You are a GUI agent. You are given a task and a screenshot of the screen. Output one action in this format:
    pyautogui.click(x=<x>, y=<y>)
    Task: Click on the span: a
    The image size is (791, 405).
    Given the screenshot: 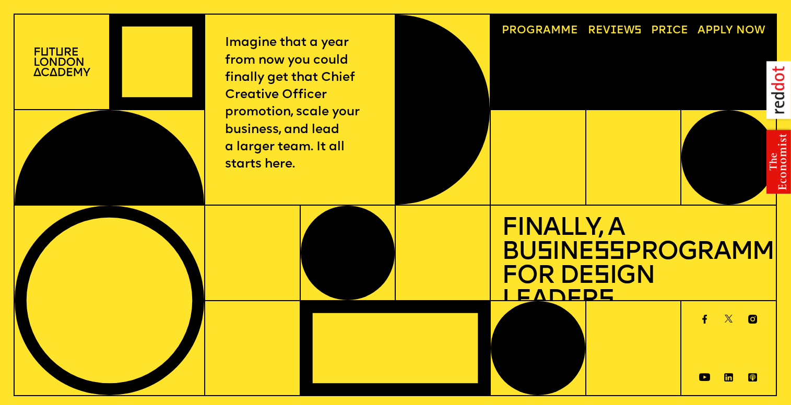 What is the action you would take?
    pyautogui.click(x=547, y=30)
    